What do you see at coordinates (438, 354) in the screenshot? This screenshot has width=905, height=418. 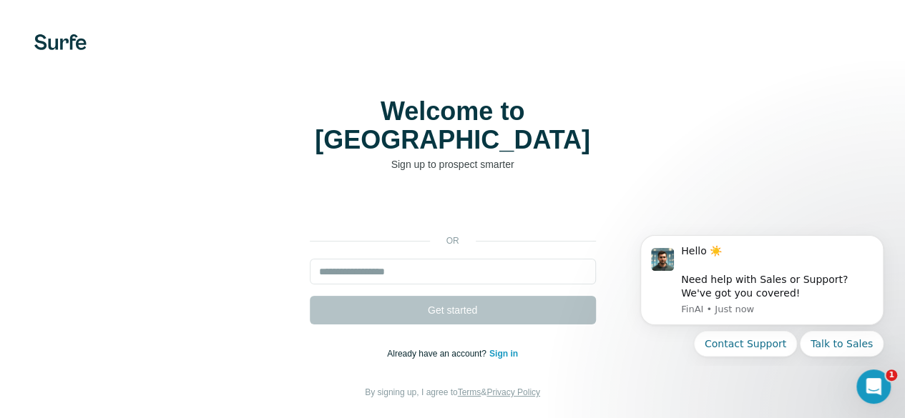 I see `span: Already have an account?` at bounding box center [438, 354].